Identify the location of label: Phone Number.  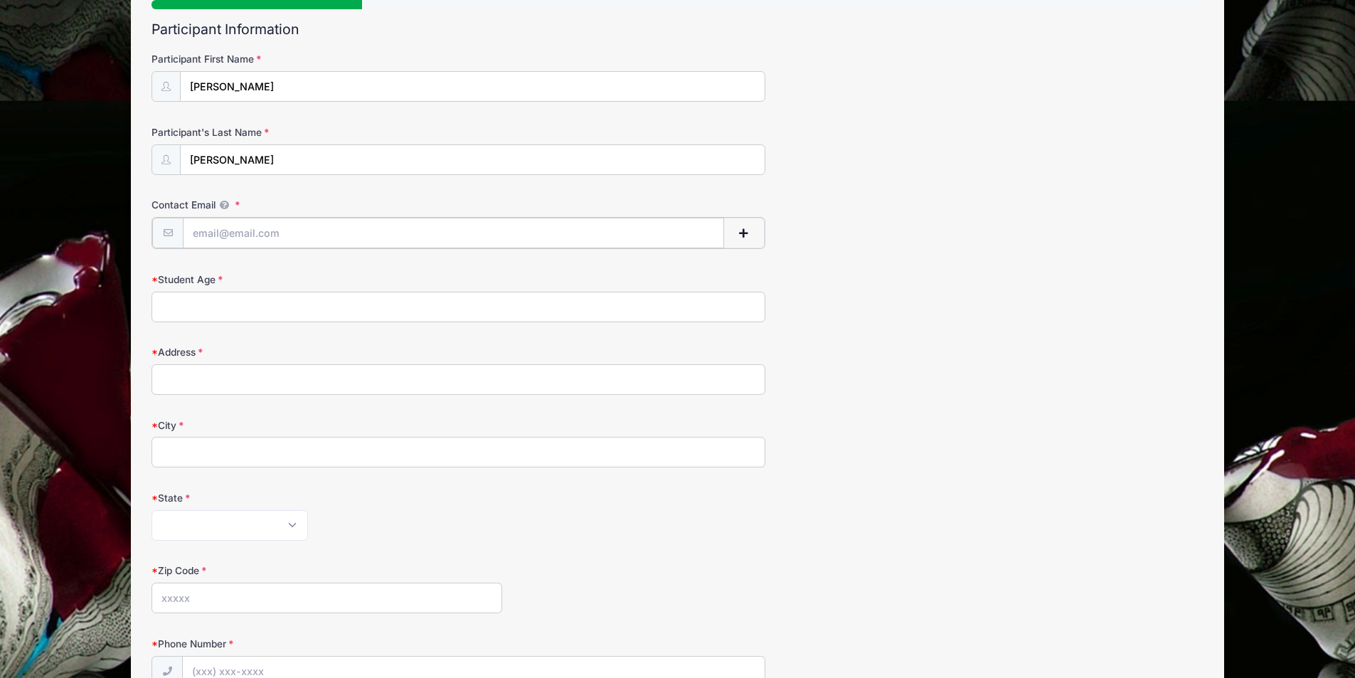
(327, 644).